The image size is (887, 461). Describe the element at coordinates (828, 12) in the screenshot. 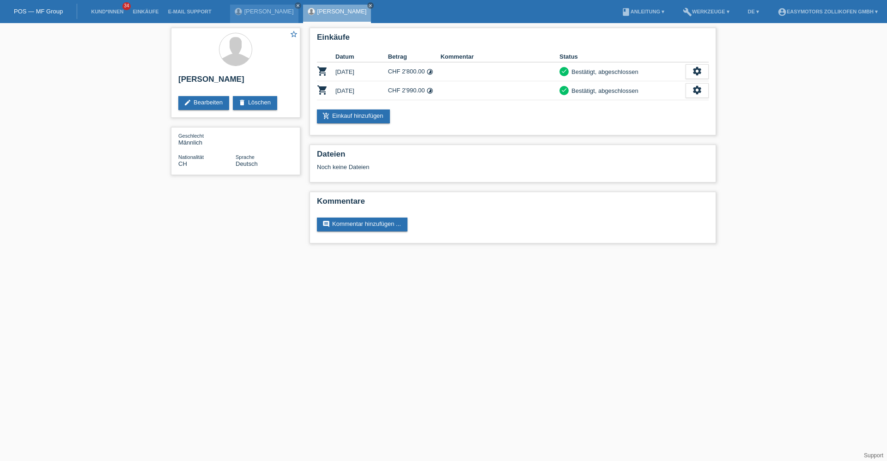

I see `a: account_circleEasymotors Zollikofen GmbH ▾` at that location.